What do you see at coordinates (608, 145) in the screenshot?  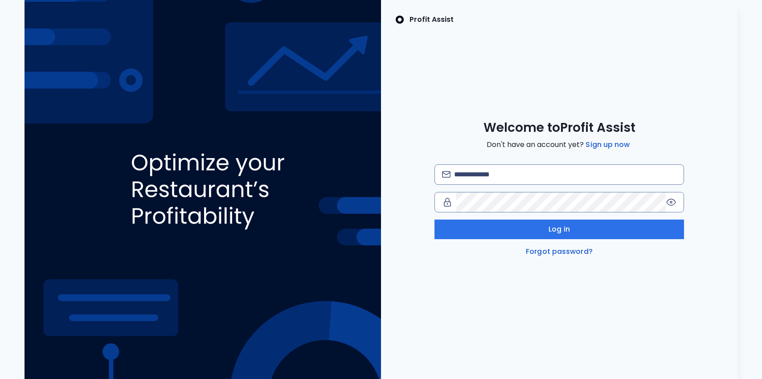 I see `a: Sign up now` at bounding box center [608, 145].